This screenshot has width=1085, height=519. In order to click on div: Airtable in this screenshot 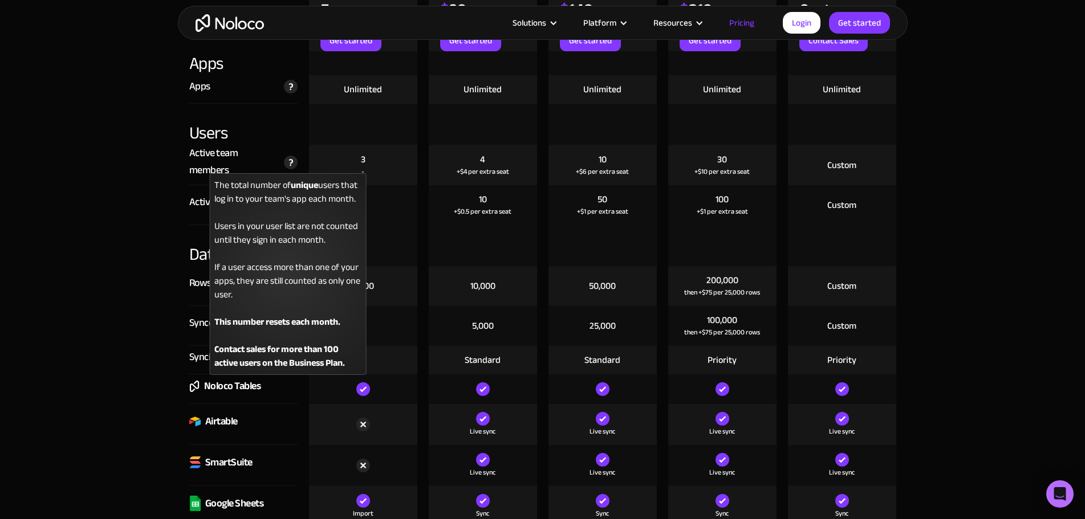, I will do `click(221, 422)`.